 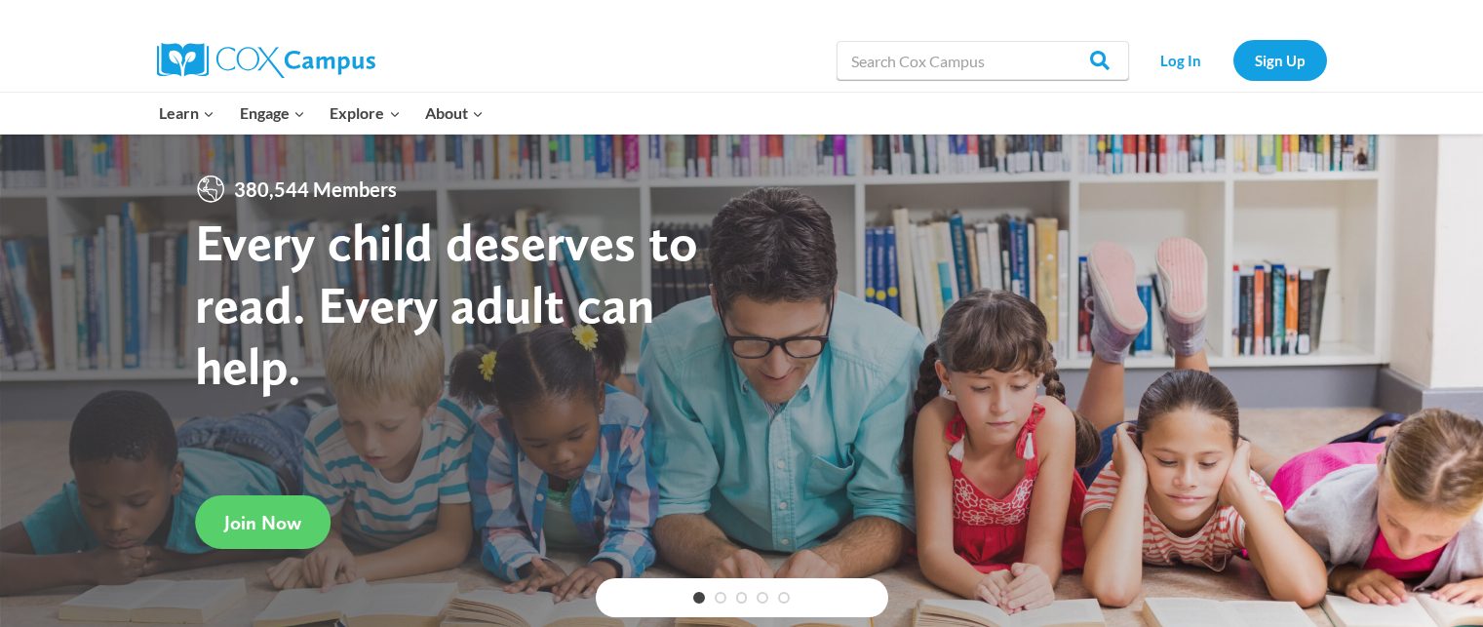 What do you see at coordinates (272, 113) in the screenshot?
I see `span: Engage` at bounding box center [272, 113].